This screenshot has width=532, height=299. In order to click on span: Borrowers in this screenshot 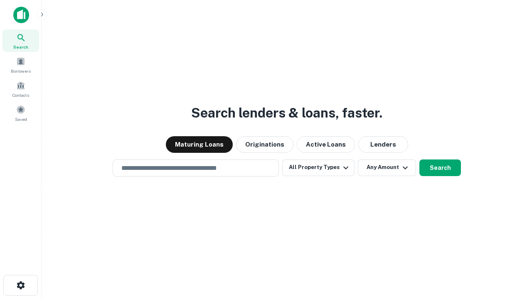, I will do `click(21, 71)`.